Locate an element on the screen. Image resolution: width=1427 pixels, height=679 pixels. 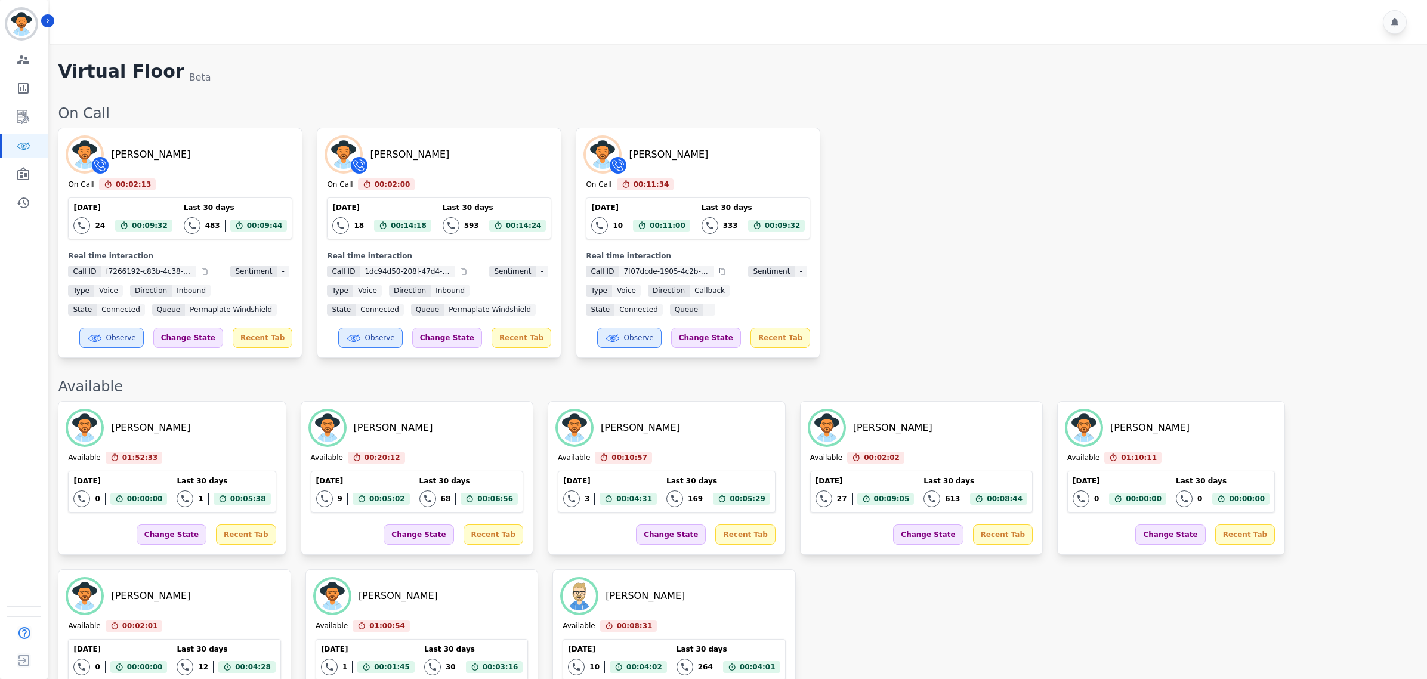
span: 01:00:54 is located at coordinates (387, 626).